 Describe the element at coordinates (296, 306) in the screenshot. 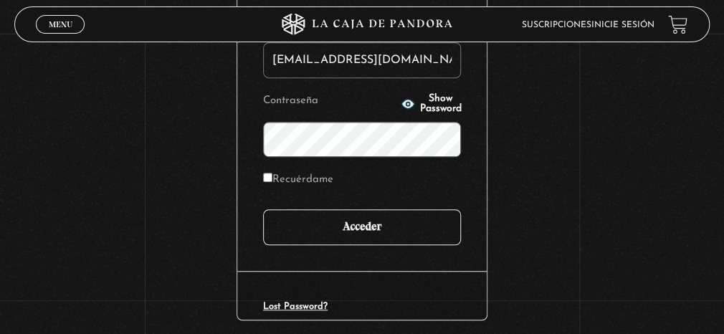

I see `a: Lost Password?` at that location.